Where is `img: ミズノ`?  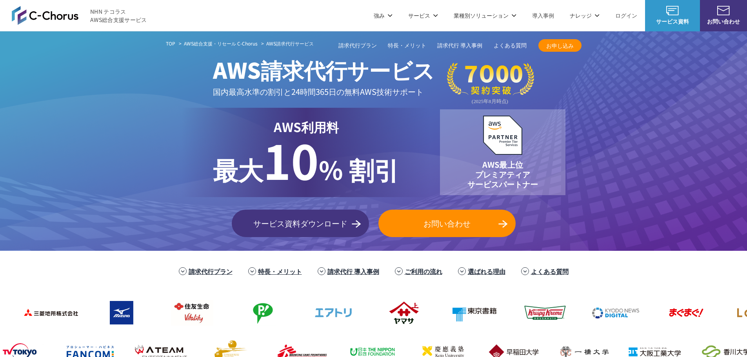 img: ミズノ is located at coordinates (115, 313).